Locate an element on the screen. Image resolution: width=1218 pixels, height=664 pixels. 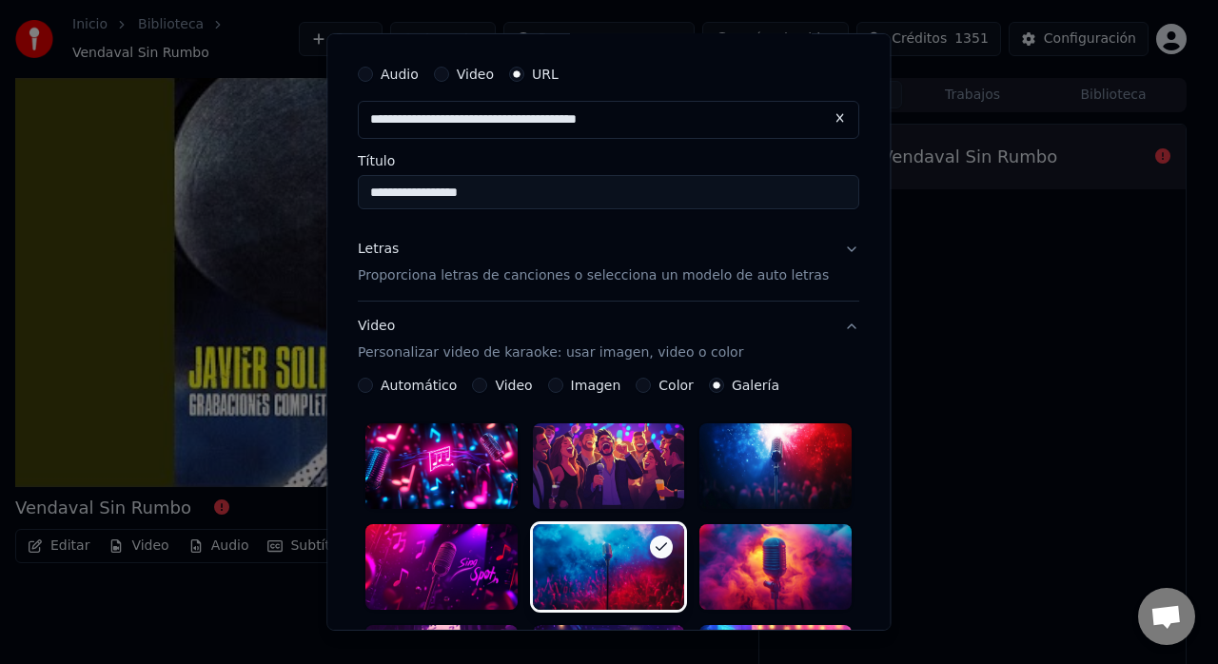
button: LetrasProporciona letras de canciones o selecciona un modelo de auto letras is located at coordinates (608, 263).